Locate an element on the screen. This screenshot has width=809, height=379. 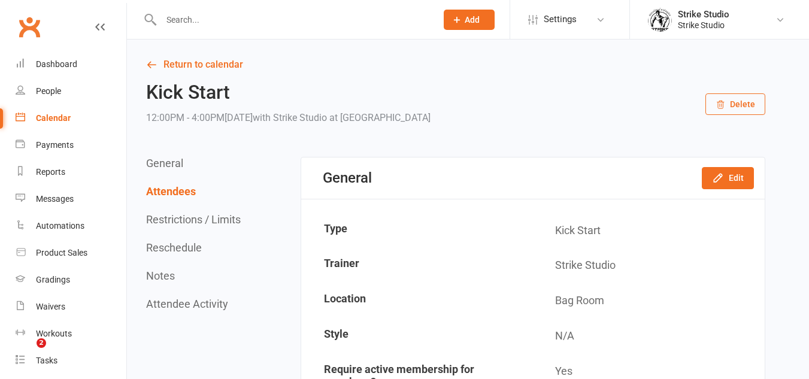
button: Delete is located at coordinates (735, 104).